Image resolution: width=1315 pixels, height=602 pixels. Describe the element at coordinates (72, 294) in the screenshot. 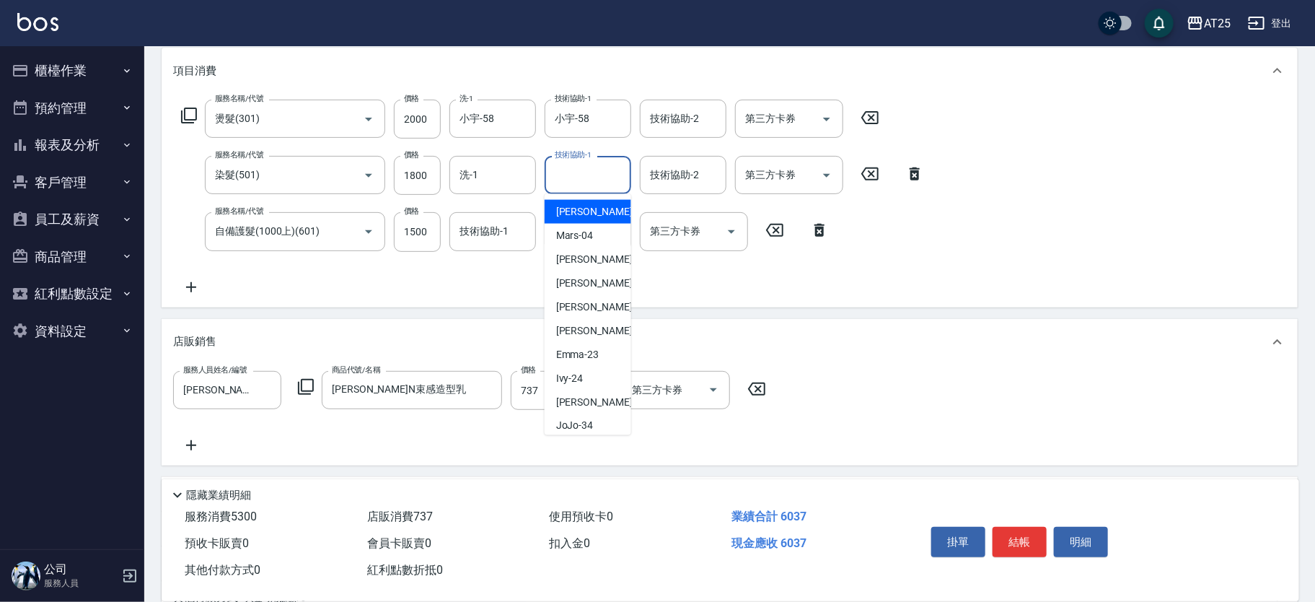

I see `button: 紅利點數設定` at that location.